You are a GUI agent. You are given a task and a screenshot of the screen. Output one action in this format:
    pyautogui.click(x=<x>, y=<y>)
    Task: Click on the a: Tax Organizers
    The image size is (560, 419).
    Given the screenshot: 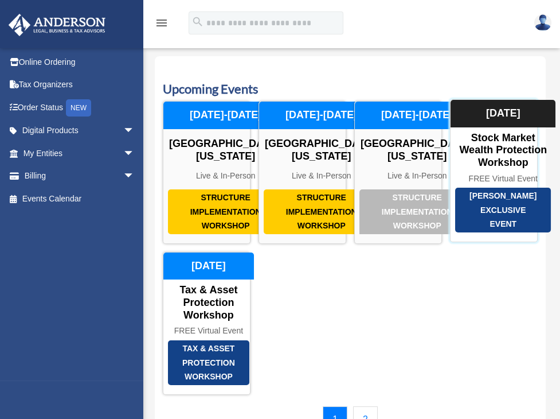 What is the action you would take?
    pyautogui.click(x=80, y=85)
    